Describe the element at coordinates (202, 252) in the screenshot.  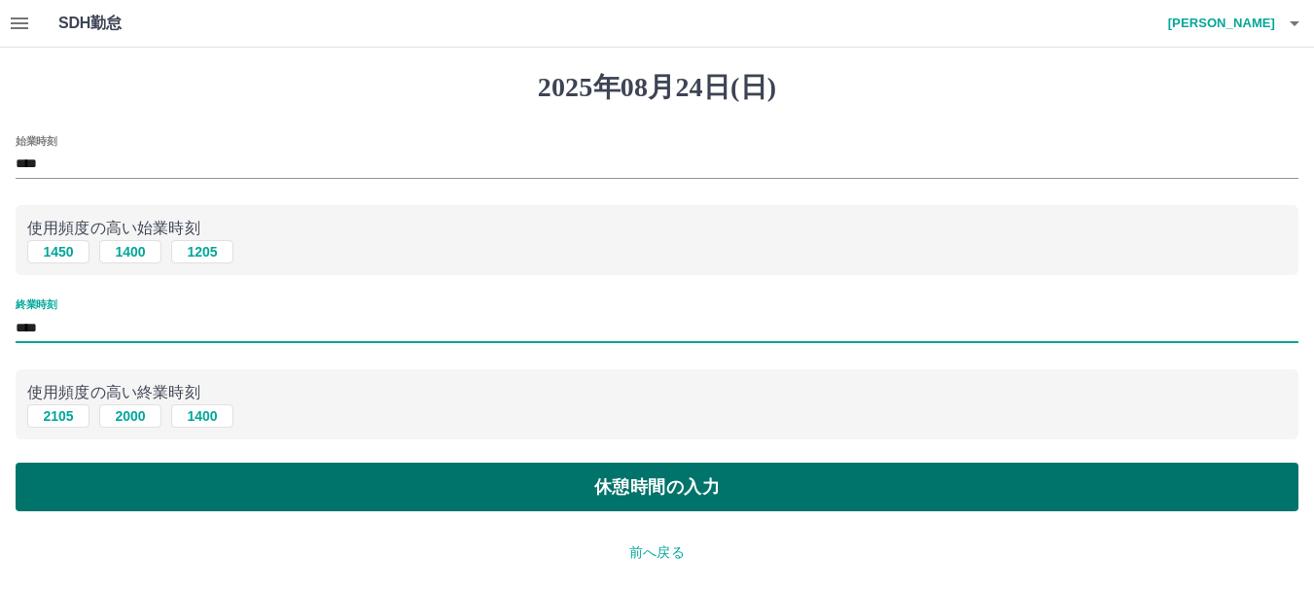
I see `button: 1205` at that location.